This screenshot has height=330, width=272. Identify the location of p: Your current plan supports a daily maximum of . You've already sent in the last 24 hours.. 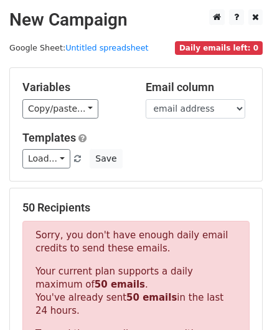
(136, 291).